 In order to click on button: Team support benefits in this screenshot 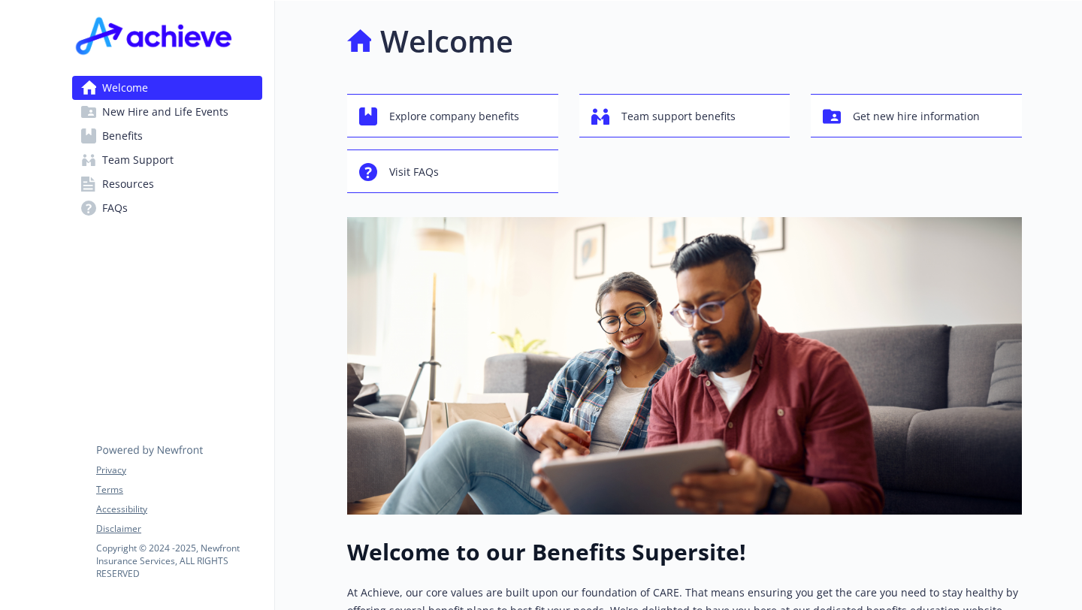, I will do `click(684, 116)`.